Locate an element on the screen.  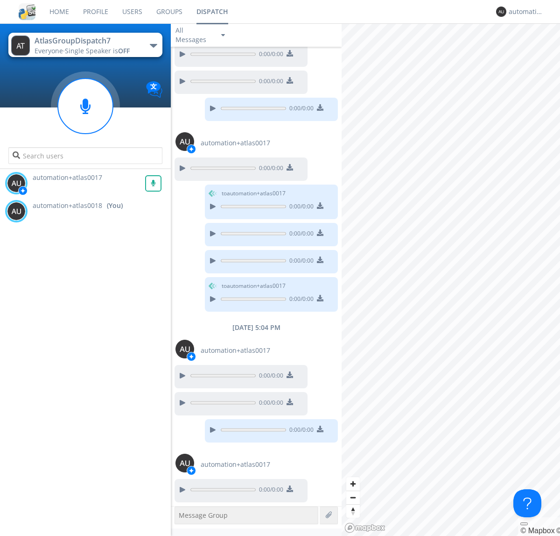
img: caret-down-sm.svg is located at coordinates (223, 35).